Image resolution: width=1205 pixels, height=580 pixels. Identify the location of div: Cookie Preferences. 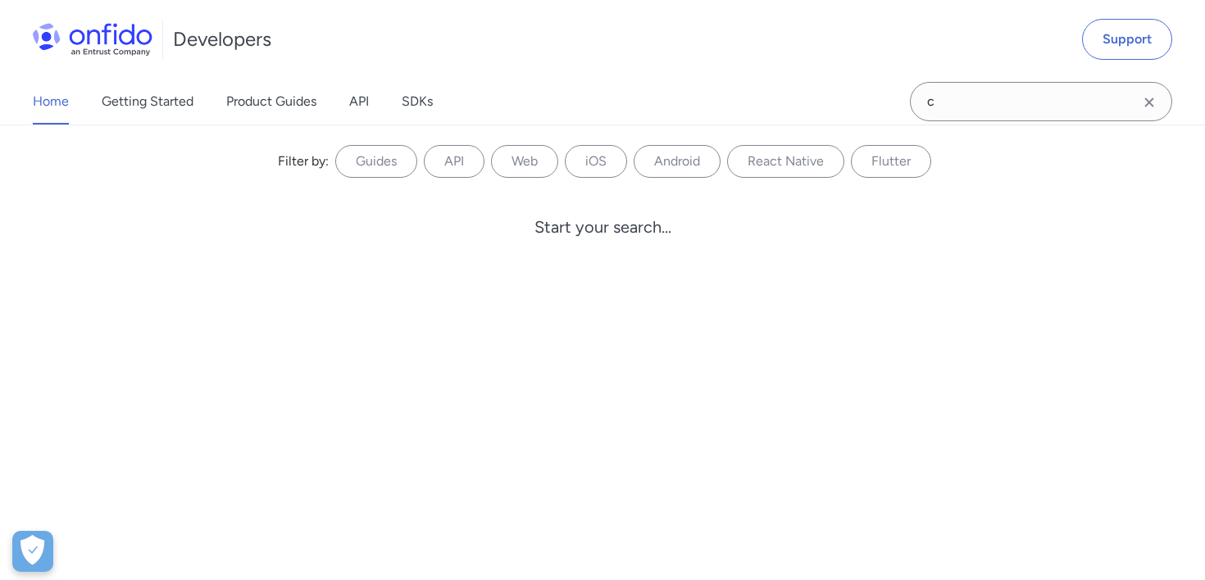
(33, 552).